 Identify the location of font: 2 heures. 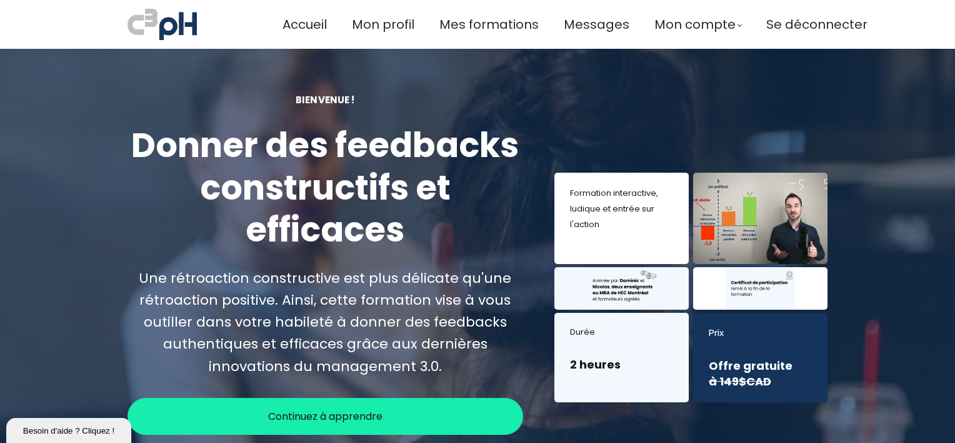
(595, 364).